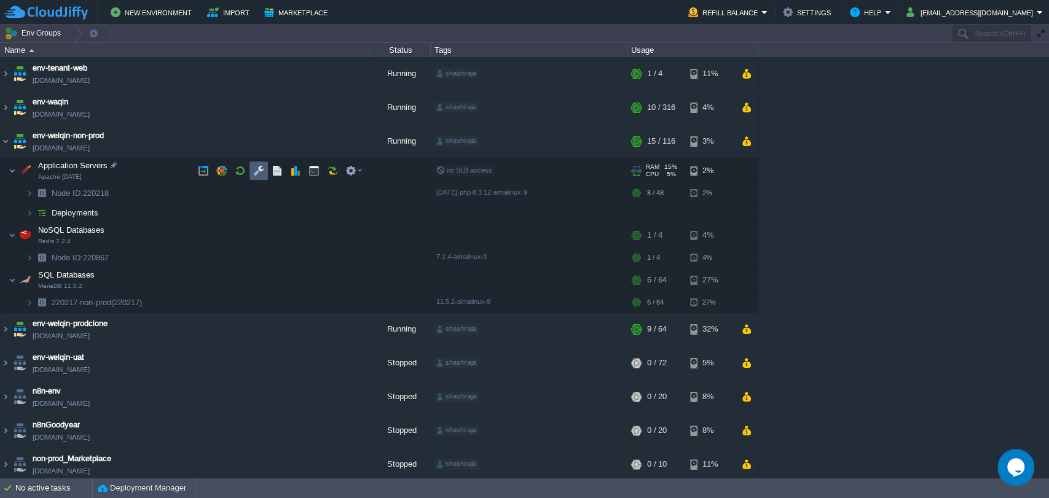 The height and width of the screenshot is (498, 1049). I want to click on span: MariaDB 11.5.2, so click(60, 286).